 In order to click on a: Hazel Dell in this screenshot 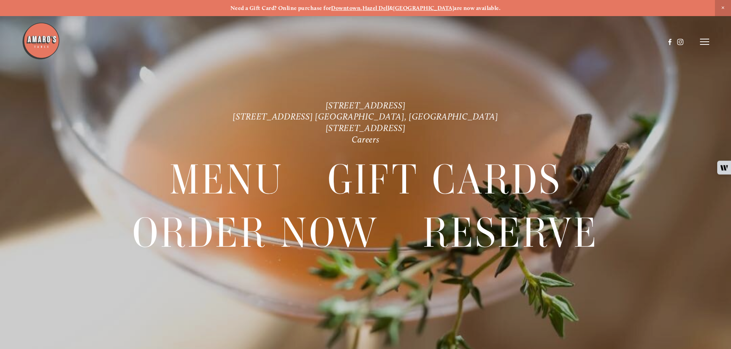, I will do `click(376, 8)`.